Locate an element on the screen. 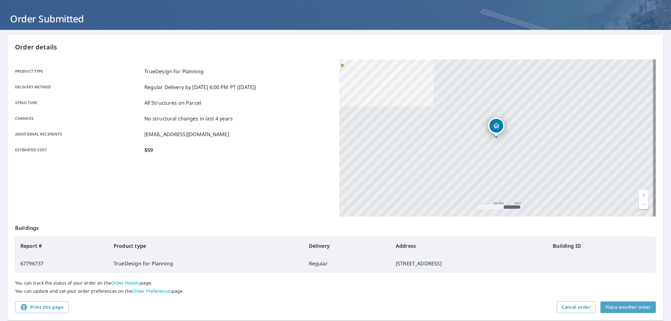  p: $59 is located at coordinates (149, 150).